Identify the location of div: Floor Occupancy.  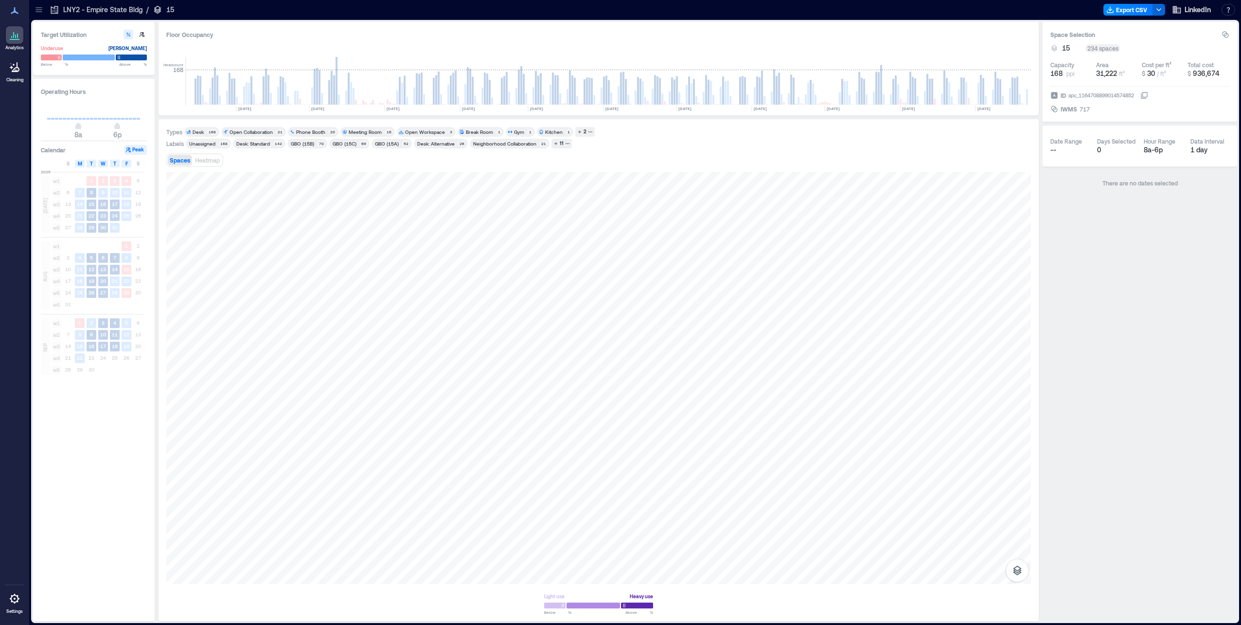
(599, 35).